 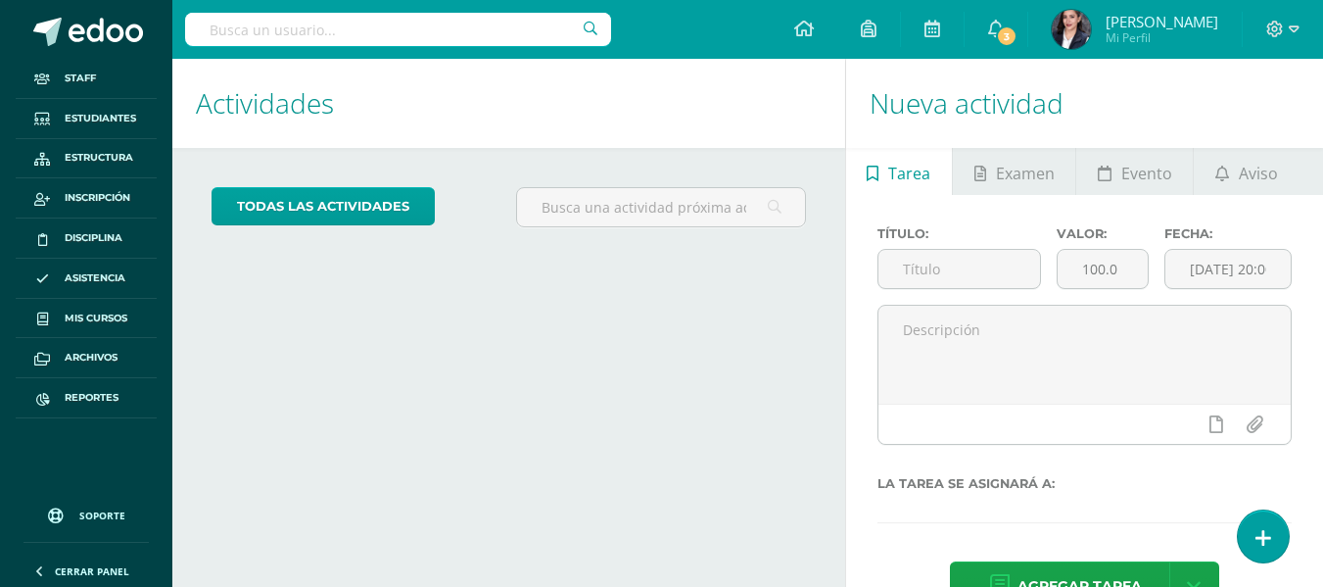 I want to click on span: Asistencia, so click(x=95, y=278).